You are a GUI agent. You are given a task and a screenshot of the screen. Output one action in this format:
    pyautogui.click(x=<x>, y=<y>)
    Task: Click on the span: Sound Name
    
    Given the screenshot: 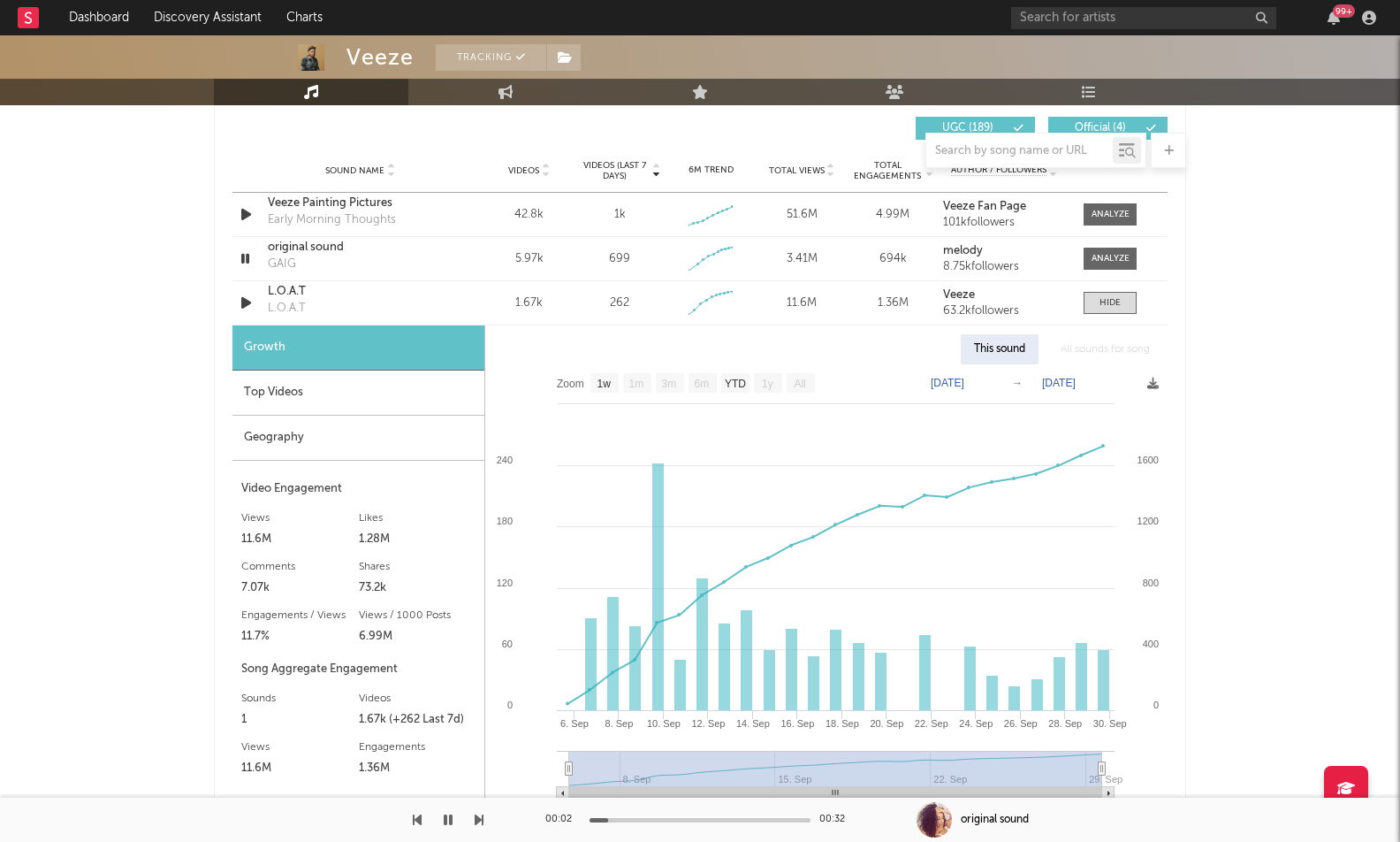 What is the action you would take?
    pyautogui.click(x=354, y=170)
    